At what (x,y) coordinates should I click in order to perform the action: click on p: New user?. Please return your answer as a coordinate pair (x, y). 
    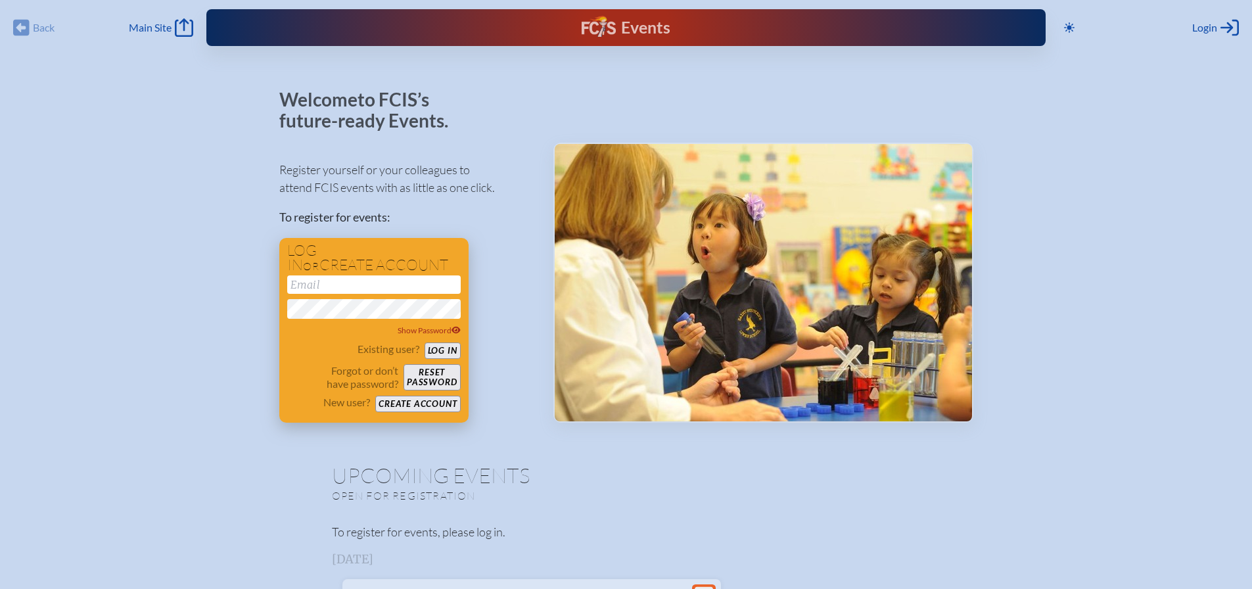
    Looking at the image, I should click on (346, 402).